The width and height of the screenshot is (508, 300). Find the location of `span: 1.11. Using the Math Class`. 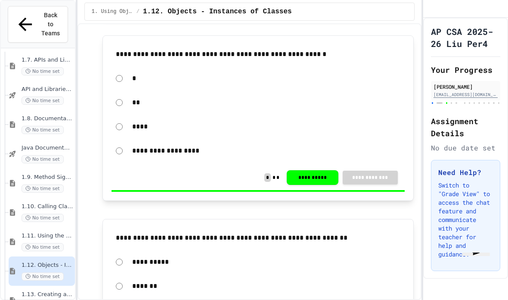

span: 1.11. Using the Math Class is located at coordinates (47, 235).